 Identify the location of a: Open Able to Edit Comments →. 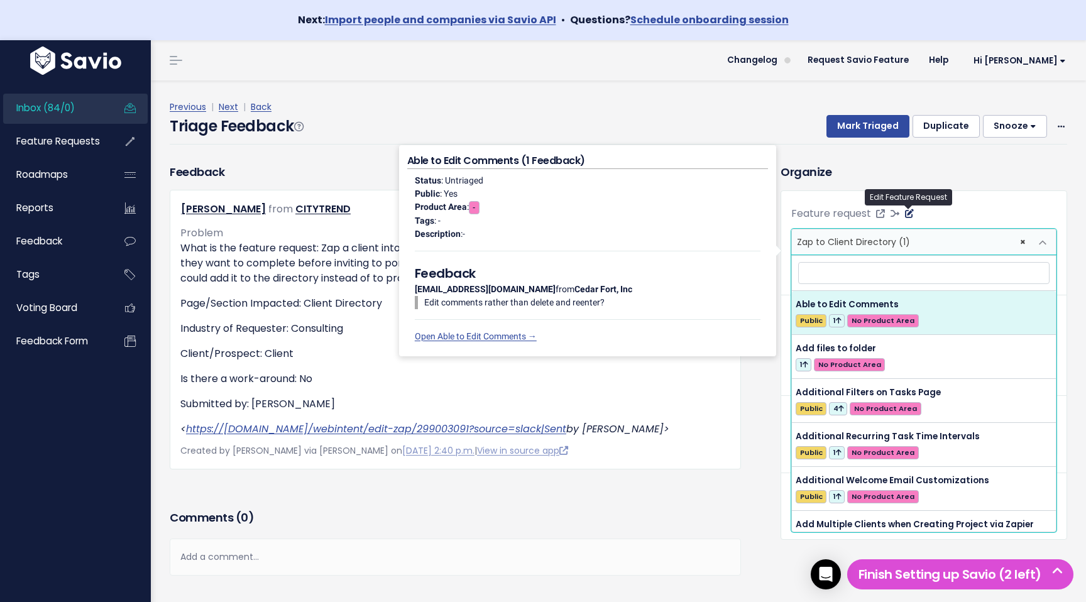
(476, 336).